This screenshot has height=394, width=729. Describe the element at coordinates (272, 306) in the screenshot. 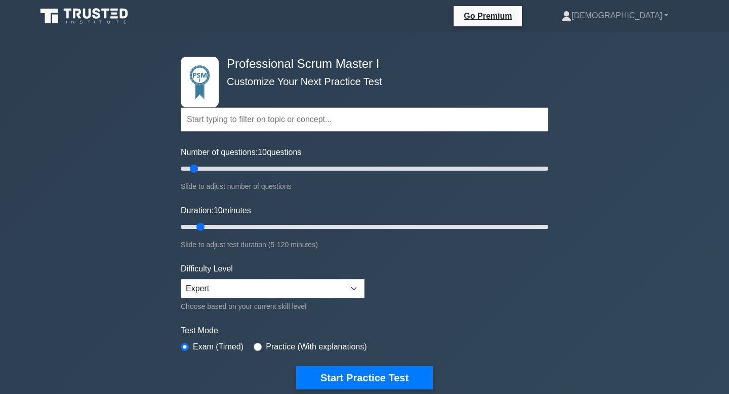

I see `div: Choose based on your current skill level` at that location.